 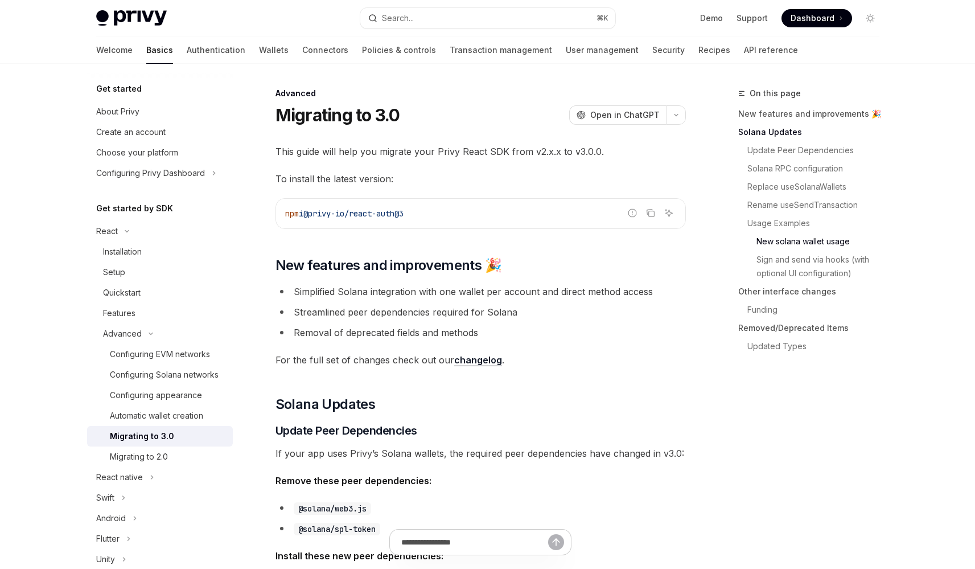 What do you see at coordinates (814, 132) in the screenshot?
I see `a: Solana Updates` at bounding box center [814, 132].